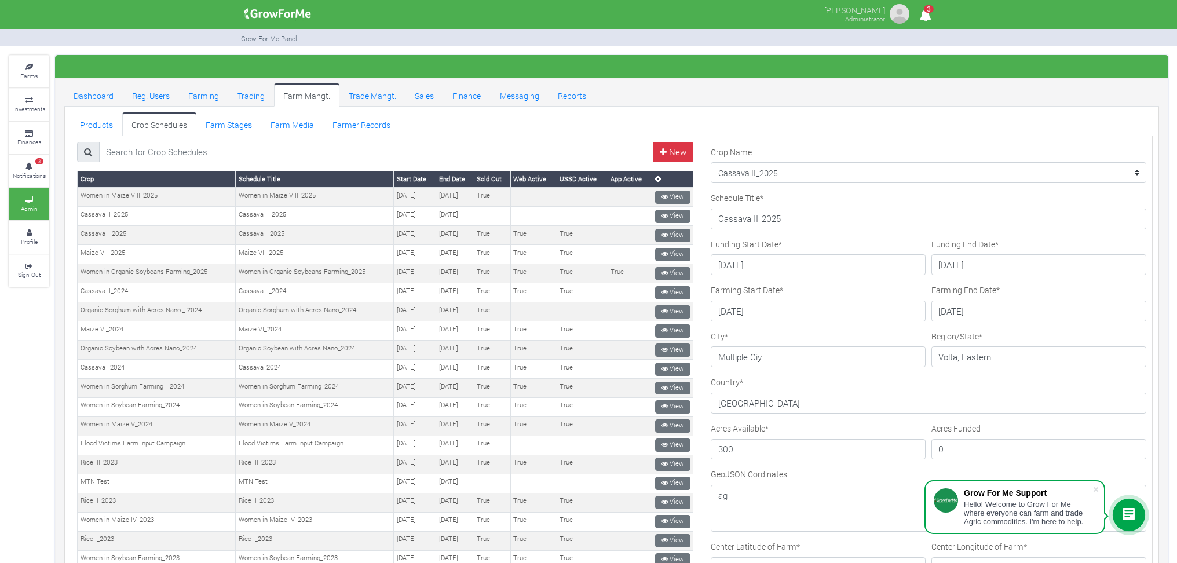 This screenshot has width=1177, height=563. Describe the element at coordinates (156, 216) in the screenshot. I see `td: Cassava II_2025` at that location.